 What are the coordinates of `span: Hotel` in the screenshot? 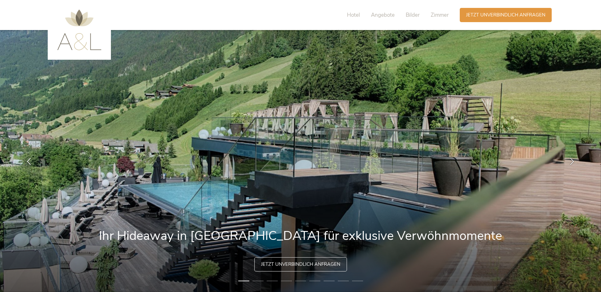 It's located at (353, 15).